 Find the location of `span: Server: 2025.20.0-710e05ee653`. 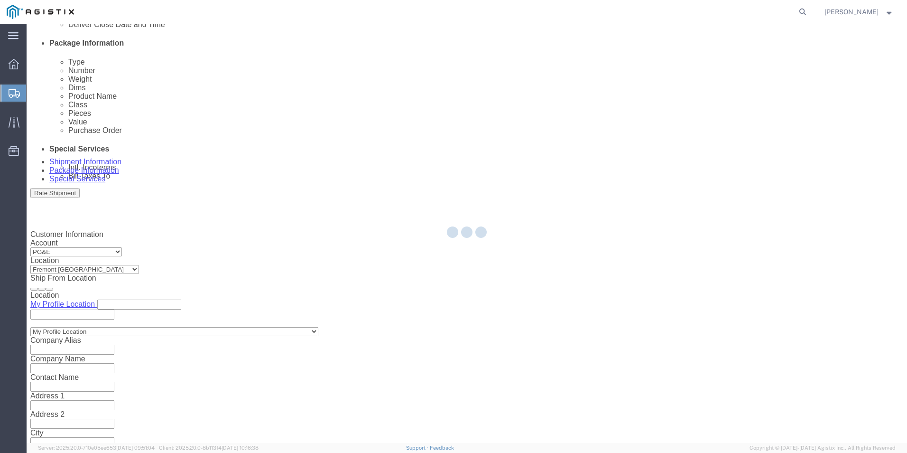

span: Server: 2025.20.0-710e05ee653 is located at coordinates (96, 447).